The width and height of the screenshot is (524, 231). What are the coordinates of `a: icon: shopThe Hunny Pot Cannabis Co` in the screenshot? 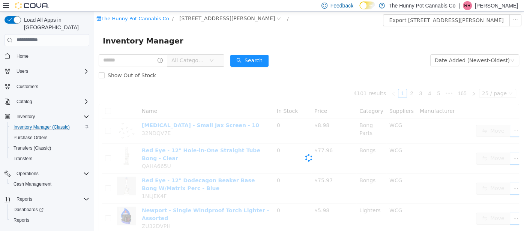 It's located at (39, 7).